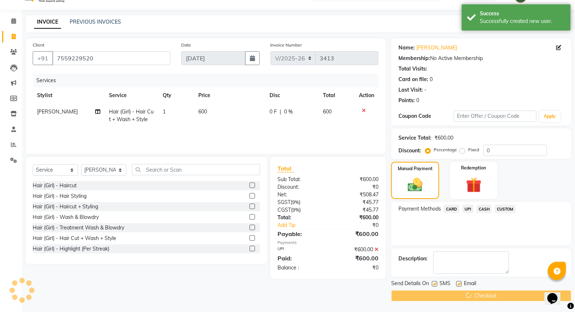 The height and width of the screenshot is (312, 575). Describe the element at coordinates (300, 249) in the screenshot. I see `div: UPI` at that location.